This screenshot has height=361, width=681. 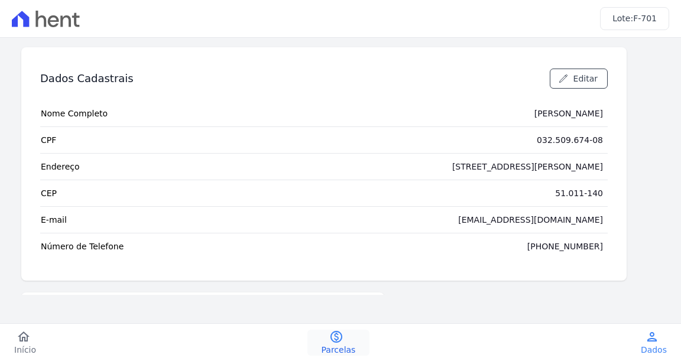 What do you see at coordinates (579, 79) in the screenshot?
I see `a: Editar` at bounding box center [579, 79].